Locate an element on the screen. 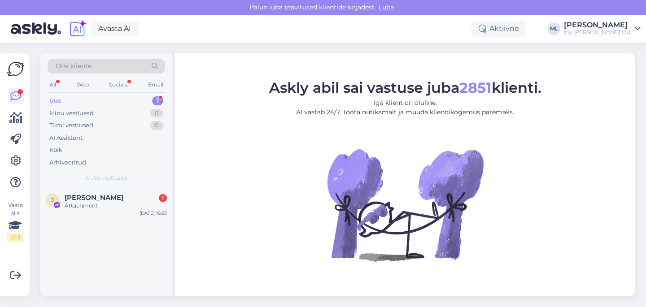 This screenshot has height=307, width=646. span: J is located at coordinates (52, 200).